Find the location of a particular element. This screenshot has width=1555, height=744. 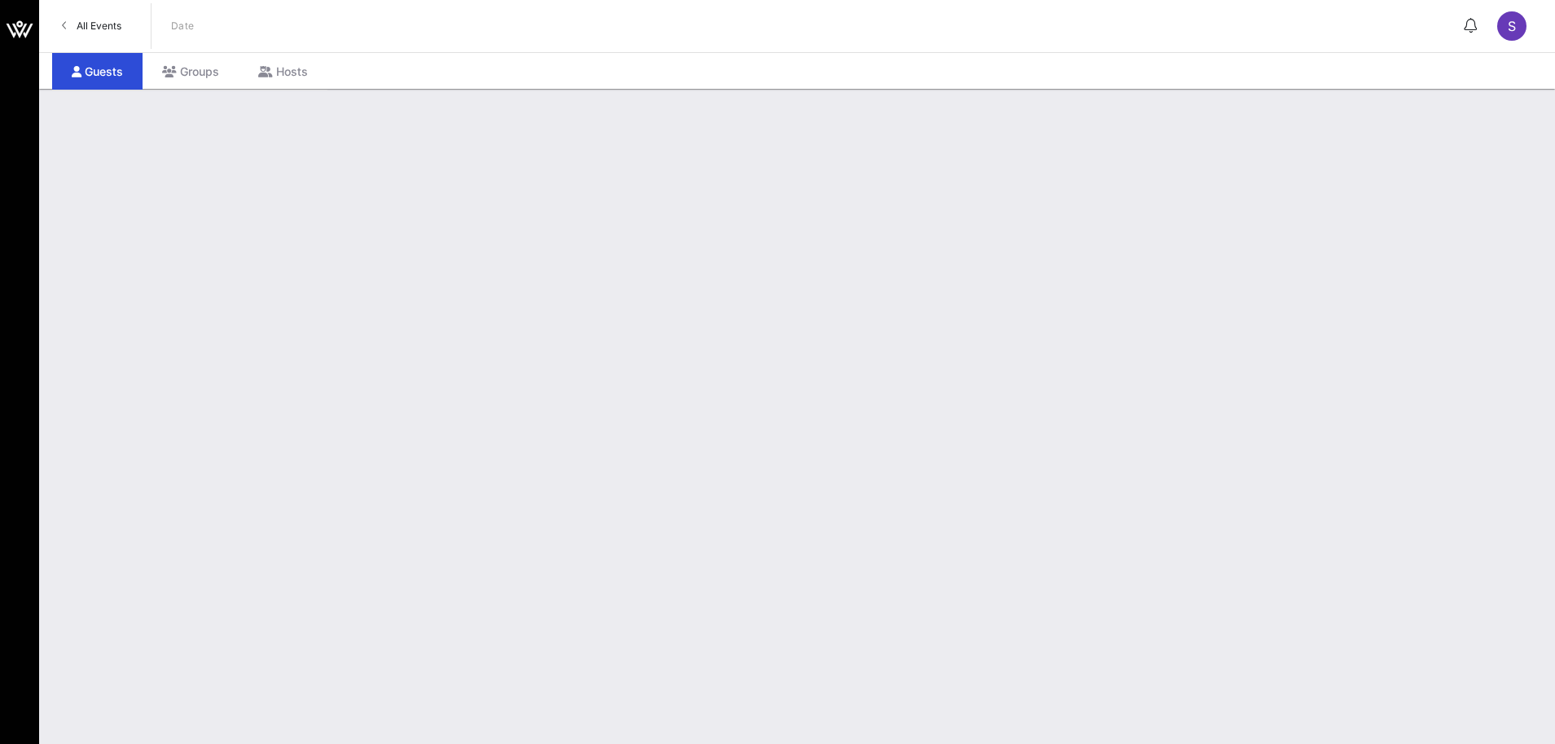

div: Guests is located at coordinates (97, 71).